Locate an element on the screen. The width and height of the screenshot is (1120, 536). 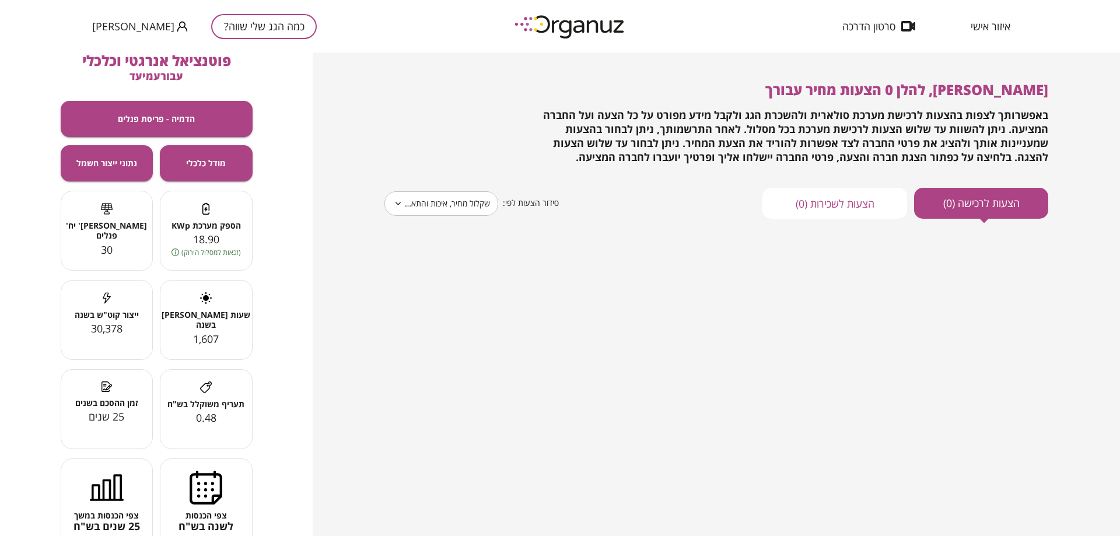
span: 1,607 is located at coordinates (206, 339).